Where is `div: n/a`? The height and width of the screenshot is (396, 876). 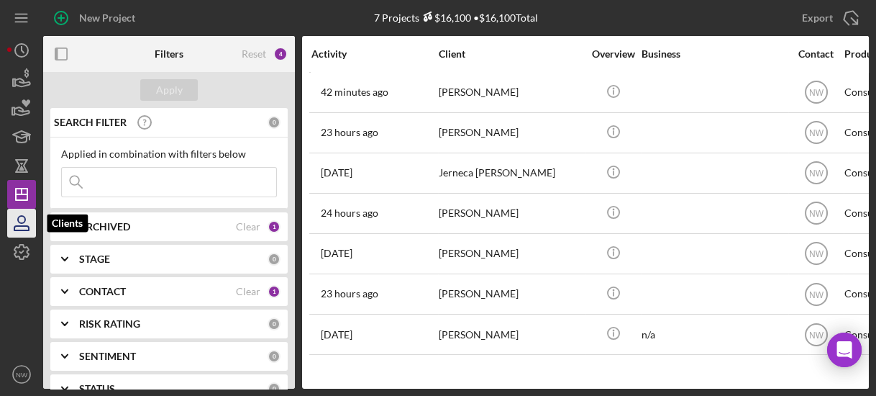
div: n/a is located at coordinates (714, 334).